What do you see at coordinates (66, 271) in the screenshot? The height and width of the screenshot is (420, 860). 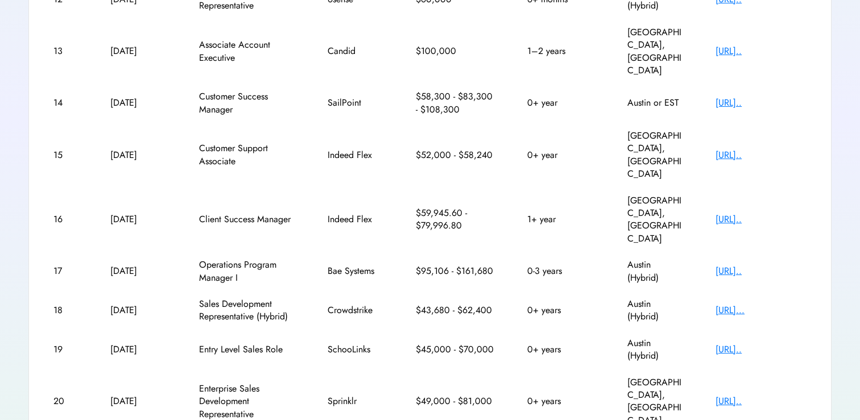 I see `div: 17` at bounding box center [66, 271].